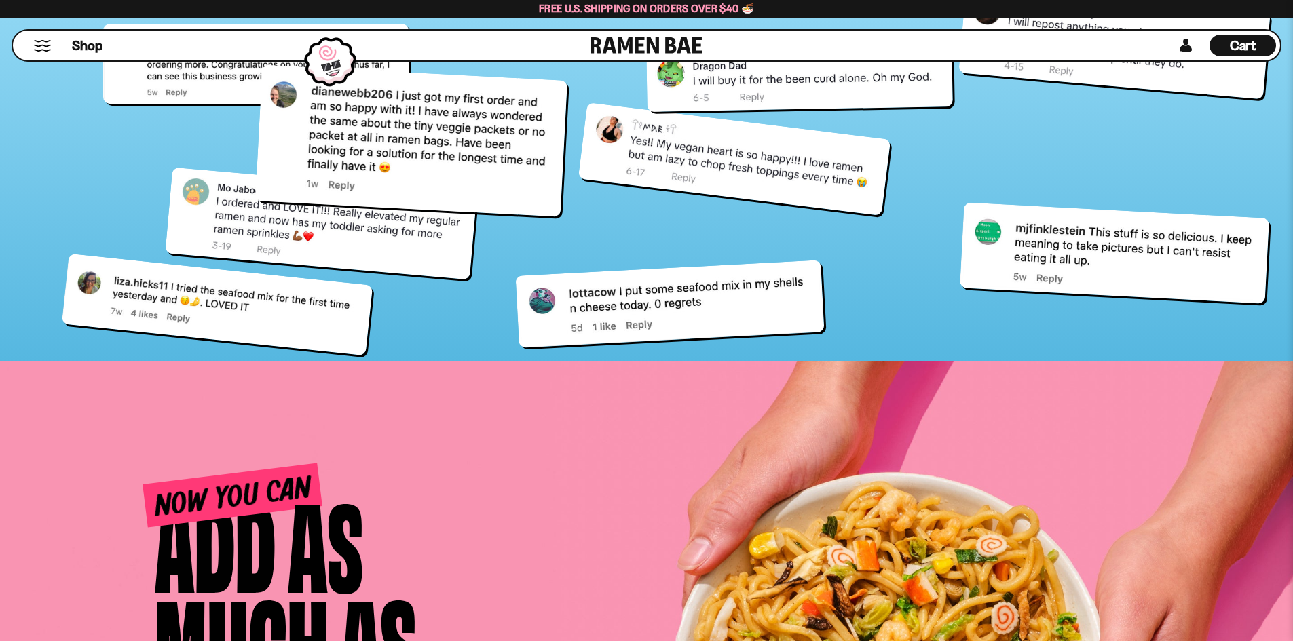  Describe the element at coordinates (1243, 45) in the screenshot. I see `span: Cart` at that location.